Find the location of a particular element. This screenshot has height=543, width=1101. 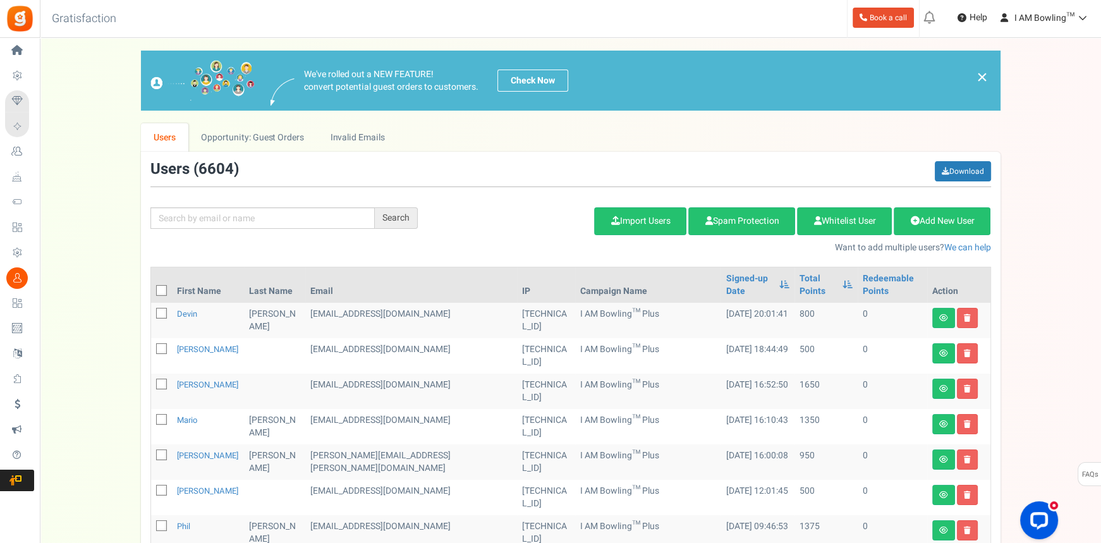

a: Spam Protection is located at coordinates (741, 221).